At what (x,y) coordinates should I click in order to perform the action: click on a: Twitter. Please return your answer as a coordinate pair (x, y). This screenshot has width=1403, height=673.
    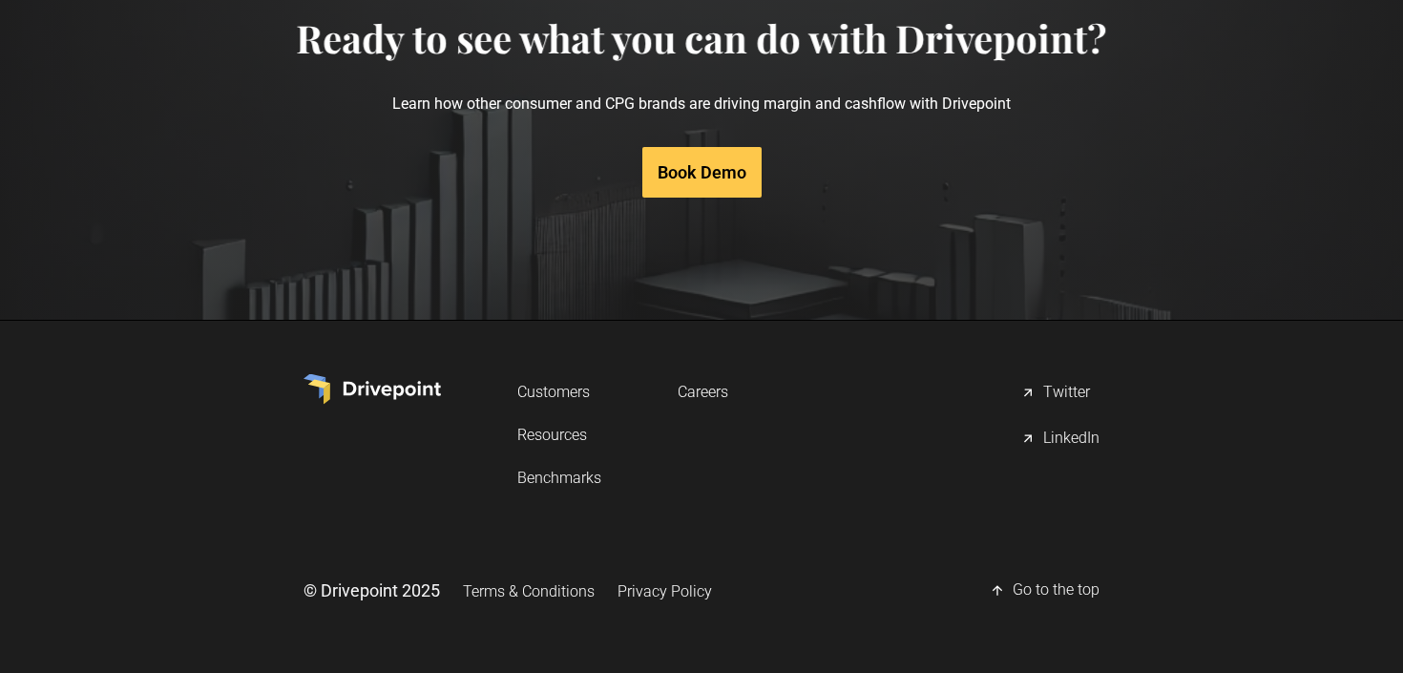
    Looking at the image, I should click on (1060, 392).